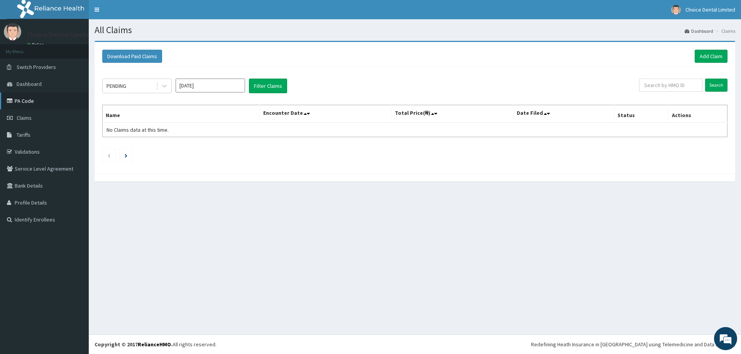  What do you see at coordinates (697, 114) in the screenshot?
I see `th: Actions` at bounding box center [697, 114].